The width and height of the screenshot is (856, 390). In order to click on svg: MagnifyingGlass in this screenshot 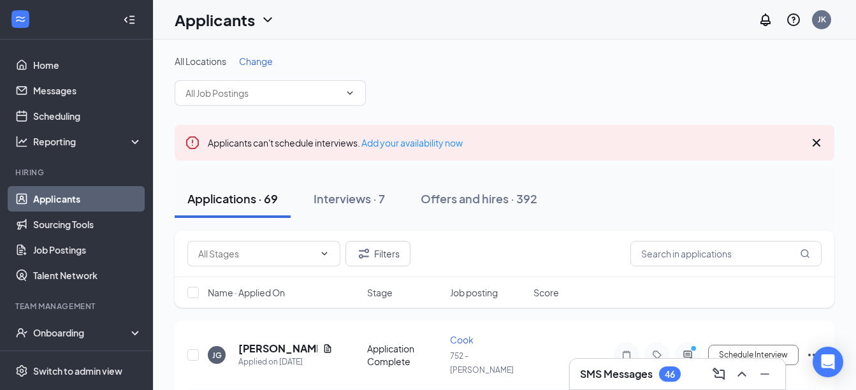, I will do `click(805, 254)`.